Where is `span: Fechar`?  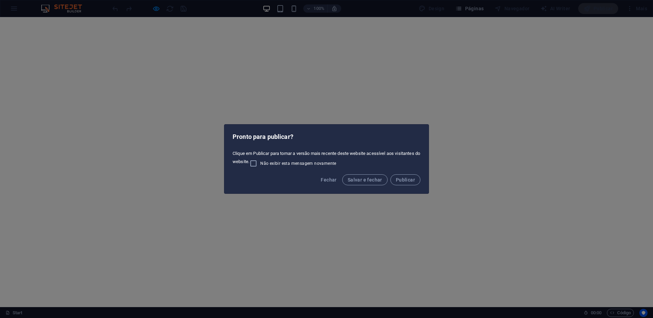
span: Fechar is located at coordinates (329, 180).